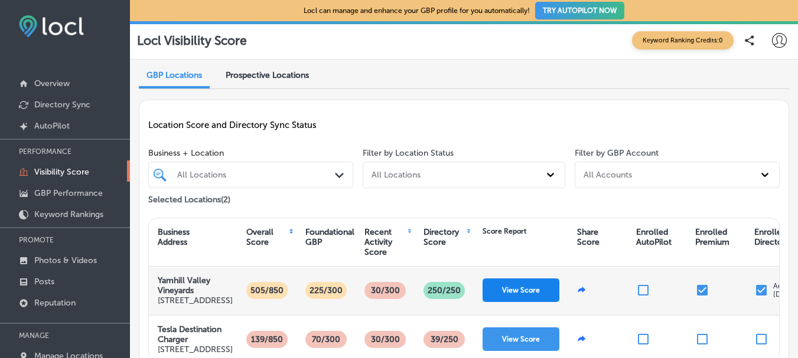 The height and width of the screenshot is (358, 798). Describe the element at coordinates (326, 291) in the screenshot. I see `p: 225/300` at that location.